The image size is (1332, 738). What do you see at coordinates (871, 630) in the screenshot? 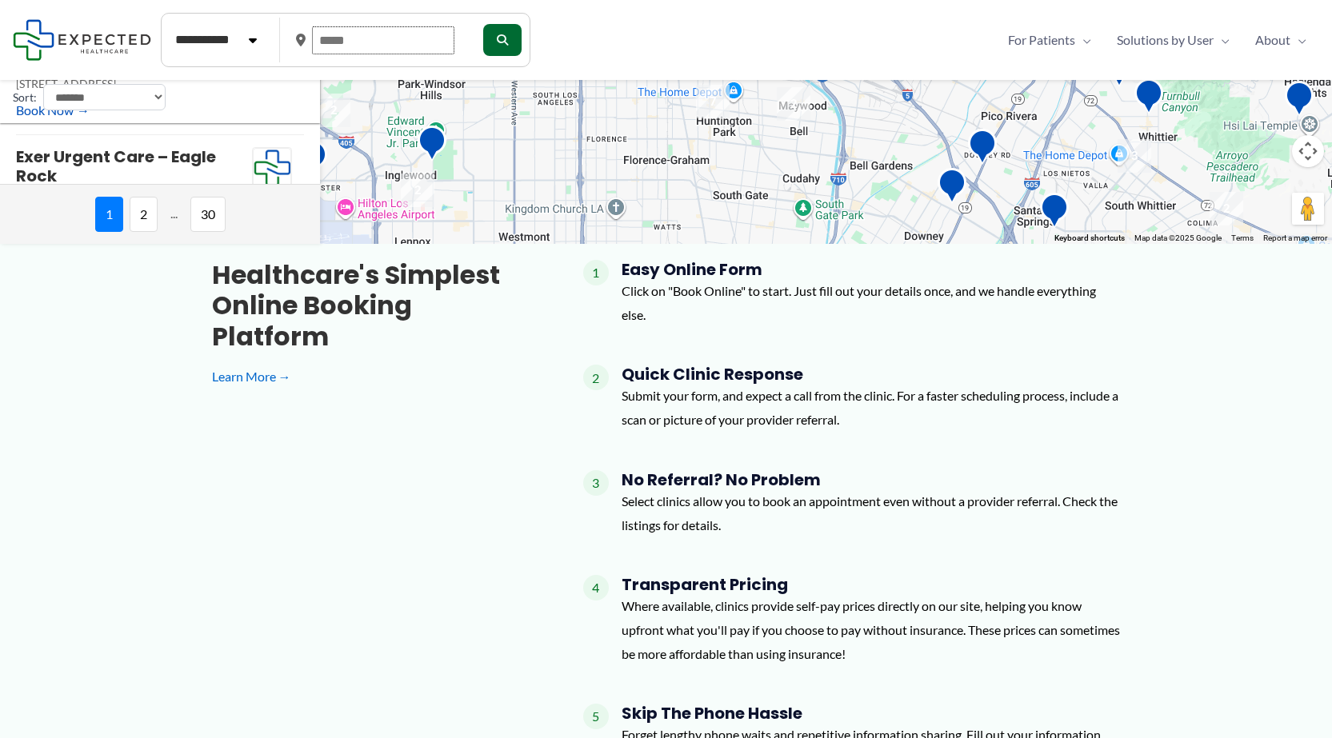
I see `p: Where available, clinics provide self-pay prices directly on our site, helping you know upfront w...` at bounding box center [871, 630].